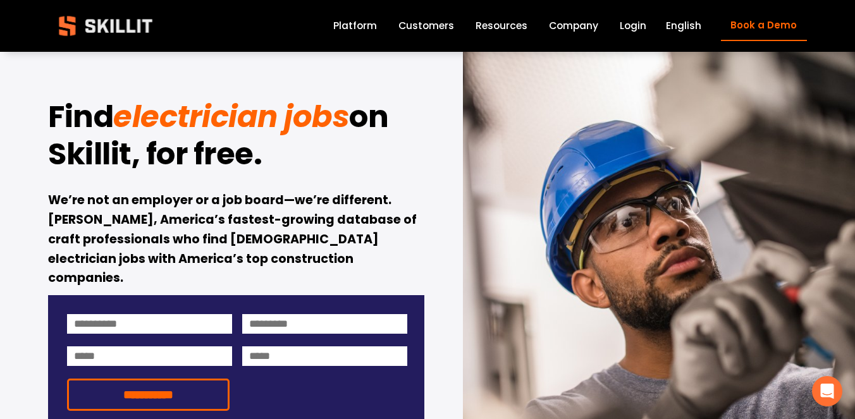  I want to click on div: Open Intercom Messenger, so click(827, 391).